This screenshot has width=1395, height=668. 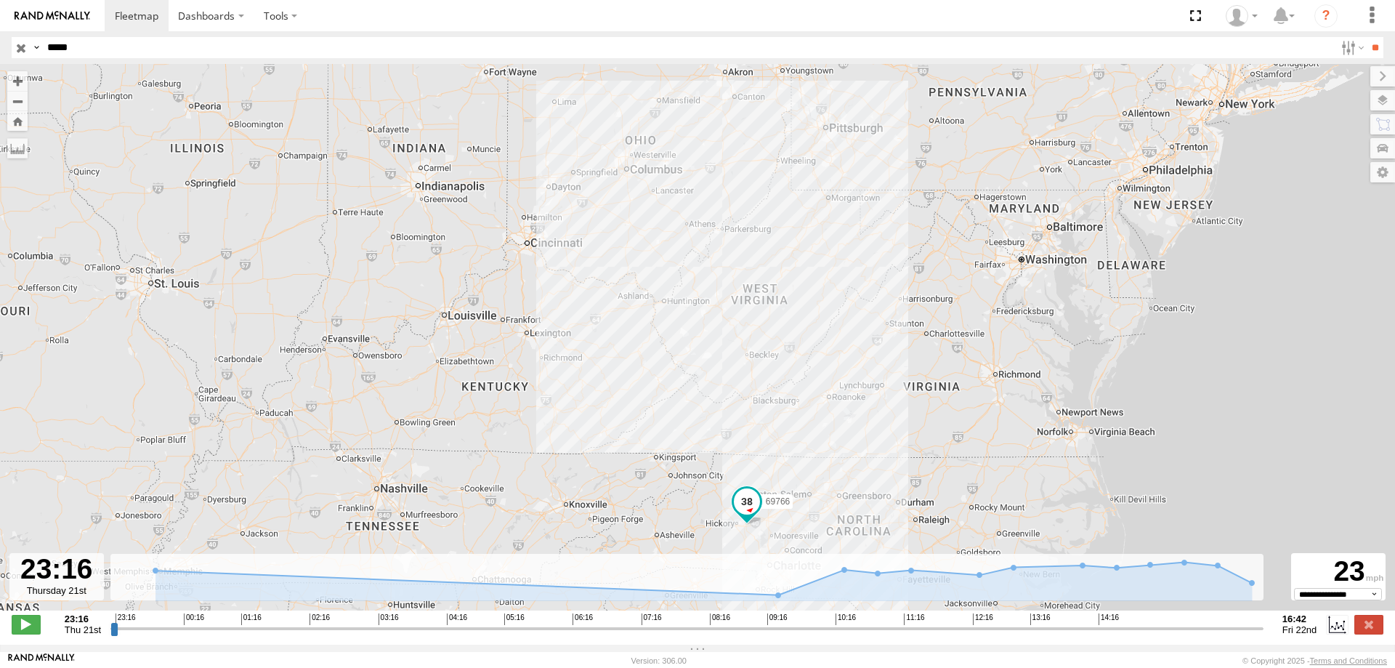 I want to click on div: © Copyright 2025 -, so click(x=1315, y=661).